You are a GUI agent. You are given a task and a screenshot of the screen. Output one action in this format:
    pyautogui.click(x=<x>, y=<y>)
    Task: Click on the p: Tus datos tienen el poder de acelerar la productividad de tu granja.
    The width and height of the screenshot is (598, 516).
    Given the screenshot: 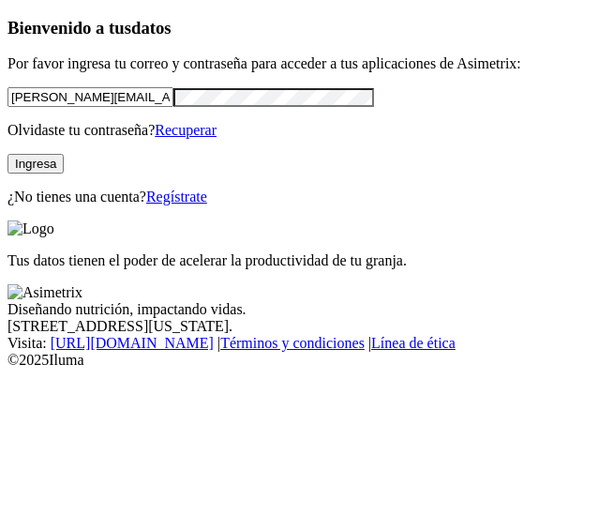 What is the action you would take?
    pyautogui.click(x=299, y=261)
    